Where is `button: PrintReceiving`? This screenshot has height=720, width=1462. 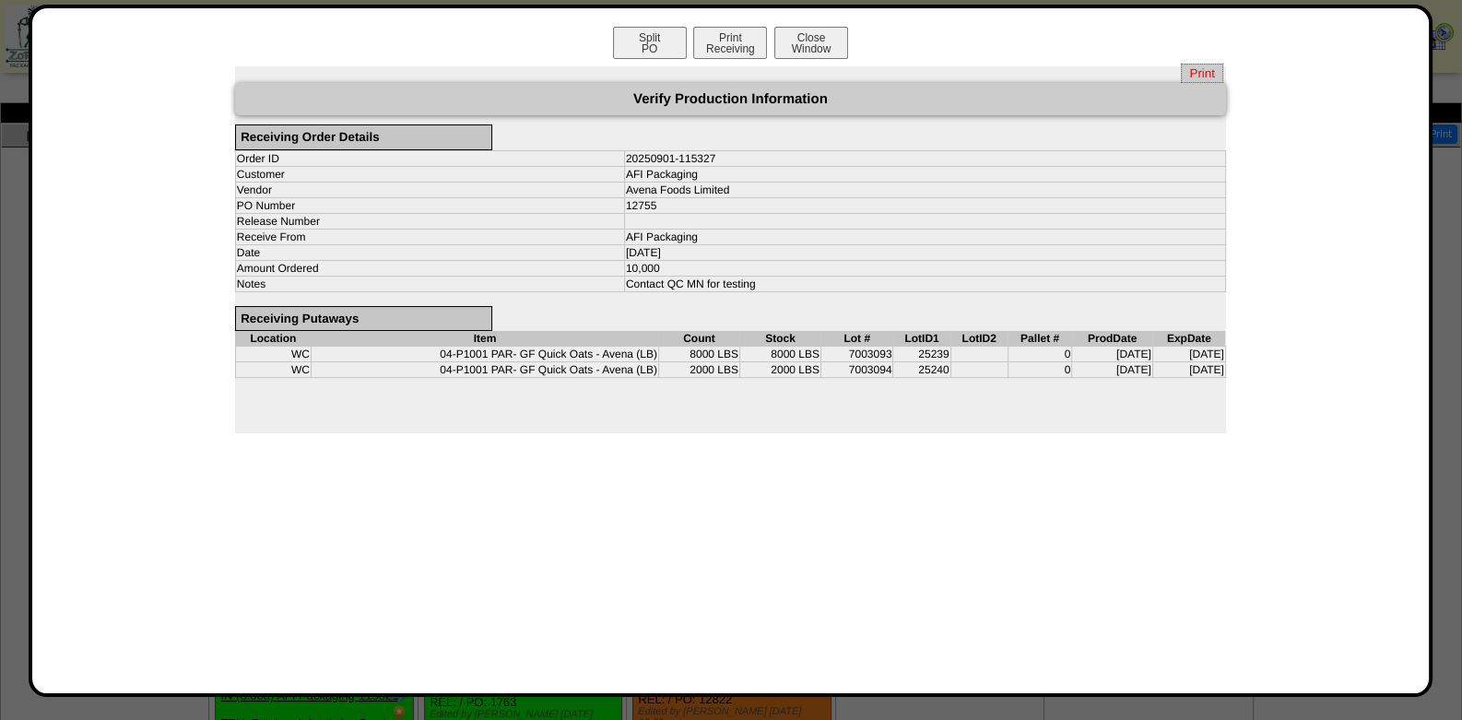
button: PrintReceiving is located at coordinates (730, 42).